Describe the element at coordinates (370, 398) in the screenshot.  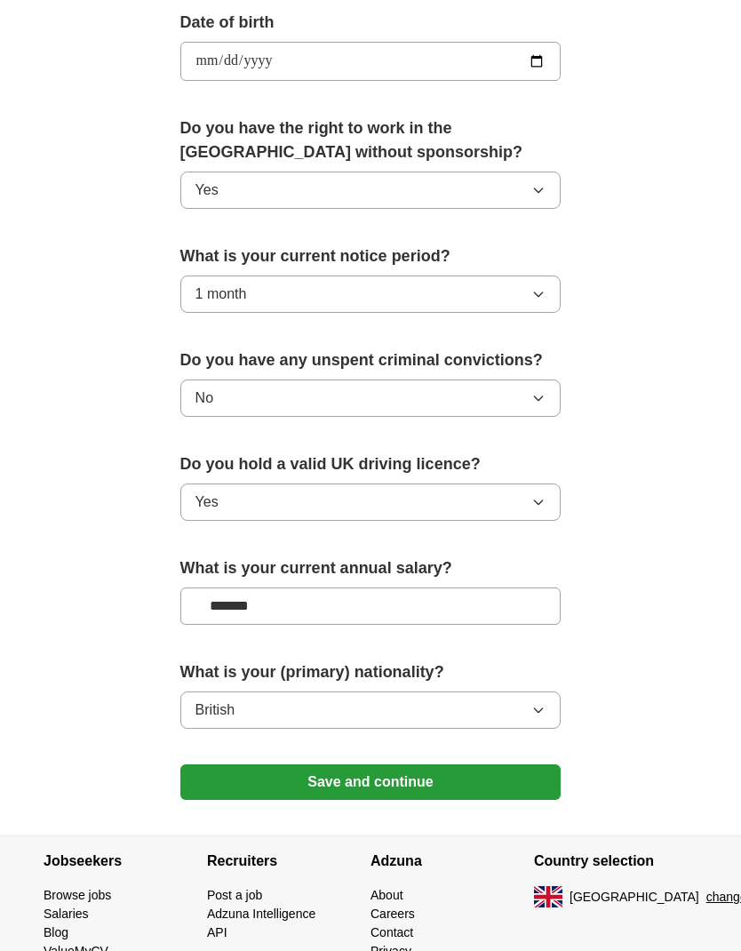
I see `button: No` at that location.